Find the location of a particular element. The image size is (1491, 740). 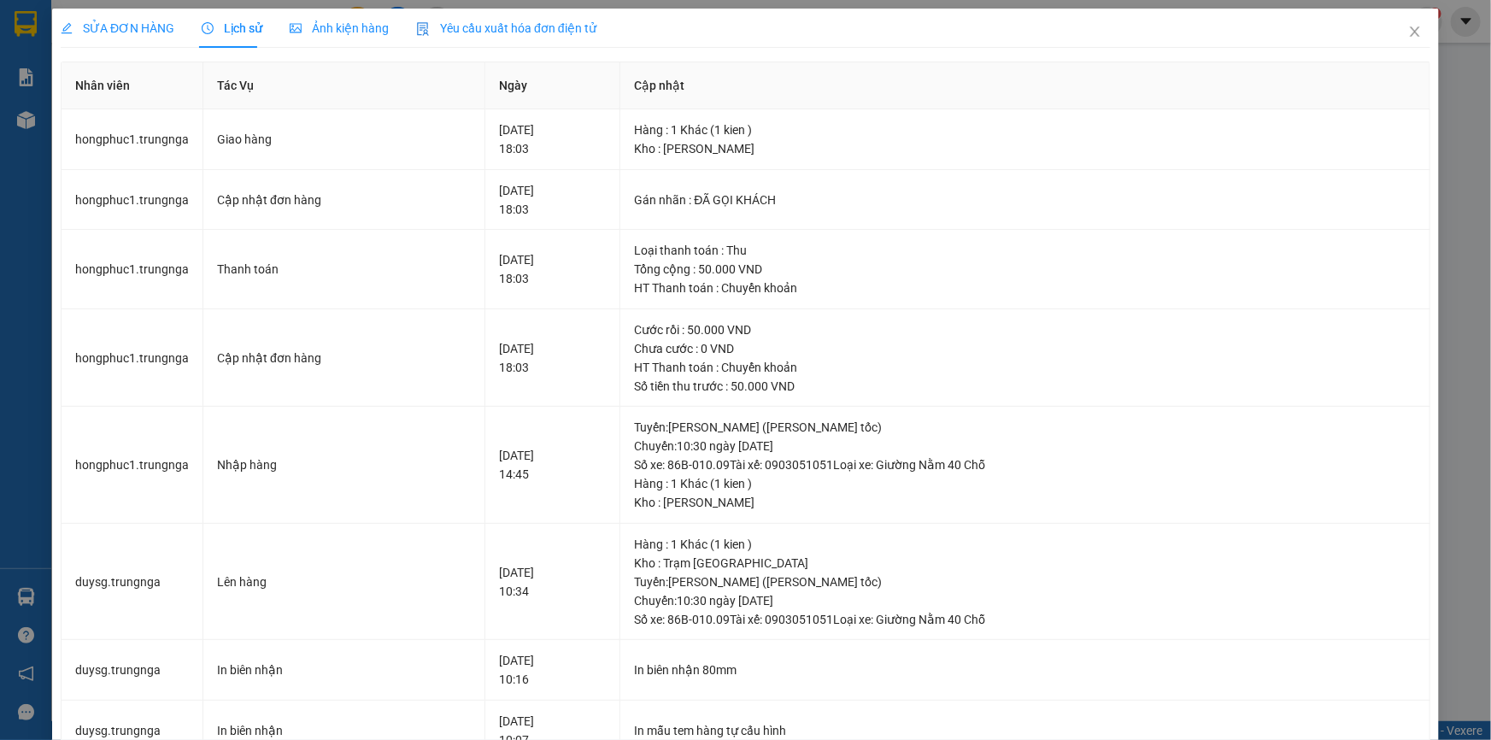

div: Gán nhãn : ĐÃ GỌI KHÁCH is located at coordinates (1025, 200).